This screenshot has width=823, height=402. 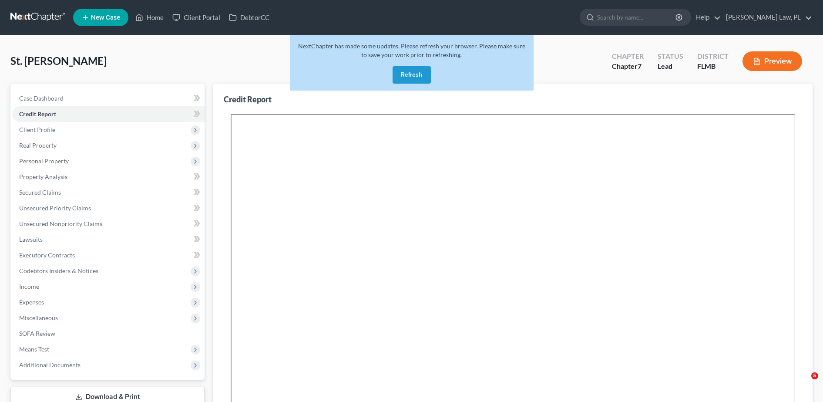 I want to click on div: Lead, so click(x=670, y=66).